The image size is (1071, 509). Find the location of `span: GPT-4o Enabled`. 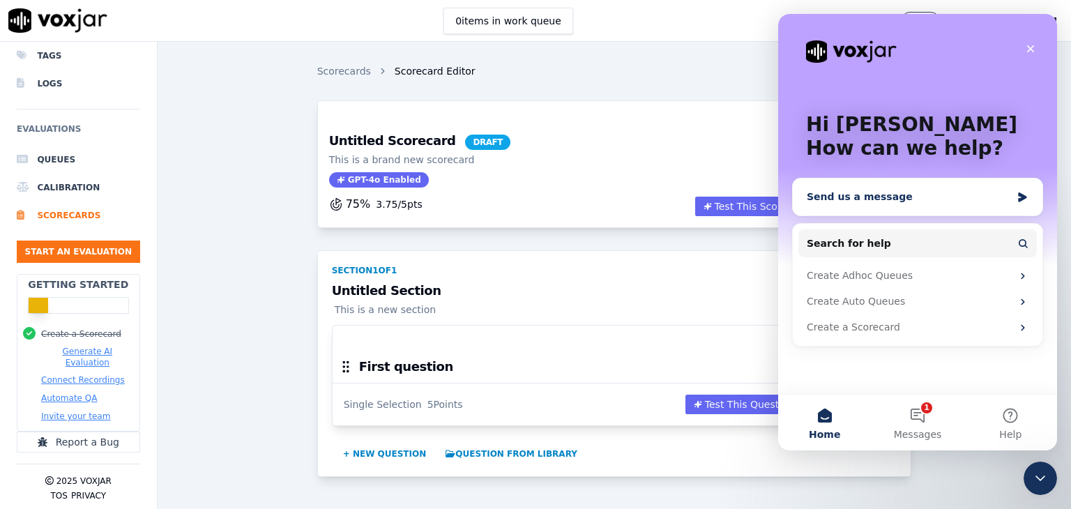

span: GPT-4o Enabled is located at coordinates (379, 180).